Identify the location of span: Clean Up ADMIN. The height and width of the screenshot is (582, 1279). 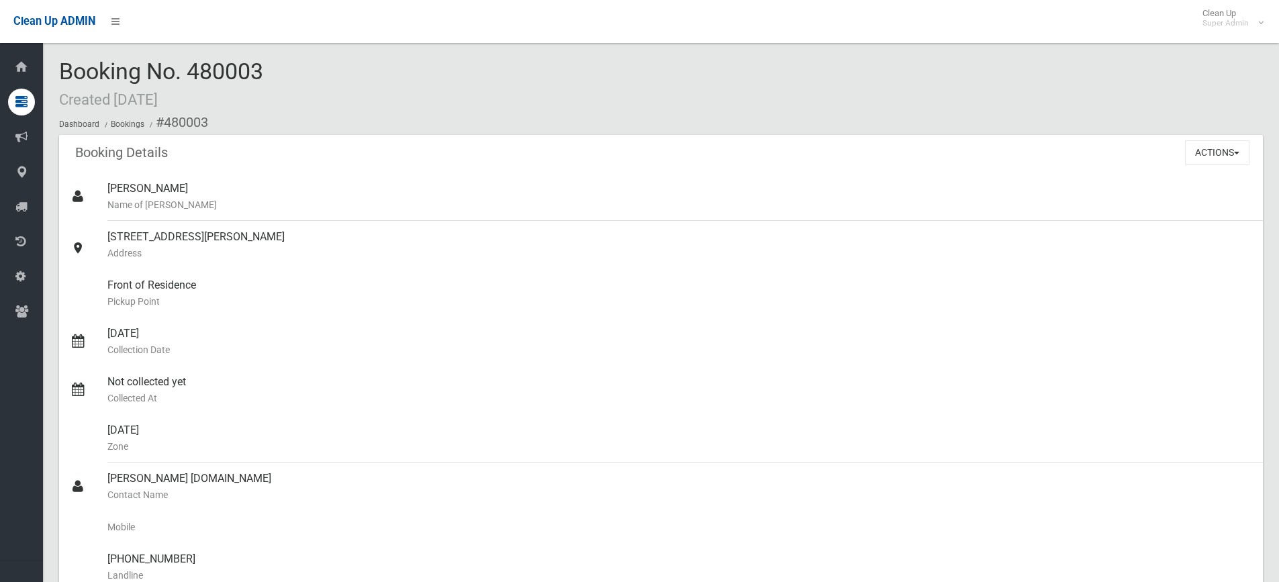
(54, 21).